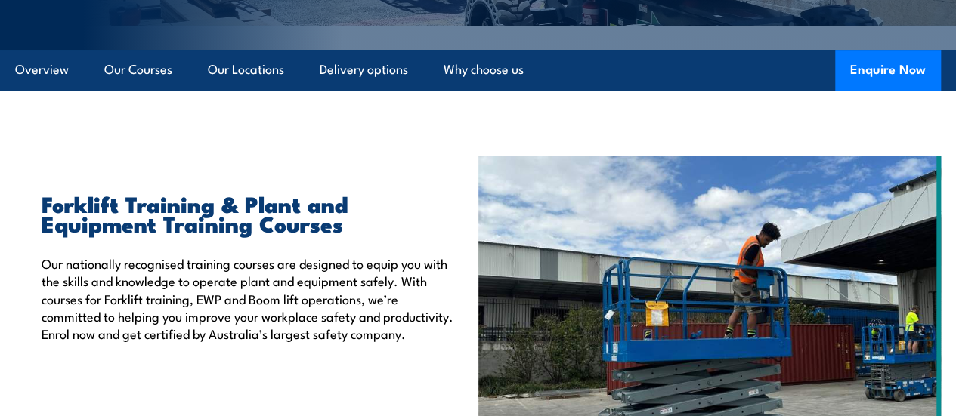 The height and width of the screenshot is (416, 956). What do you see at coordinates (249, 298) in the screenshot?
I see `p: Our nationally recognised training courses are designed to equip you with the skills and knowledg...` at bounding box center [249, 298].